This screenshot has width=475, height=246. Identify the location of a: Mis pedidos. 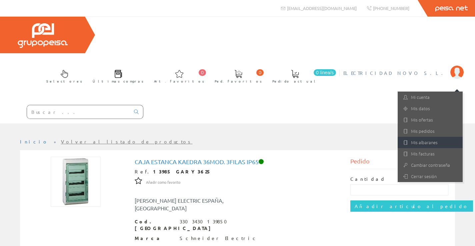
(430, 131).